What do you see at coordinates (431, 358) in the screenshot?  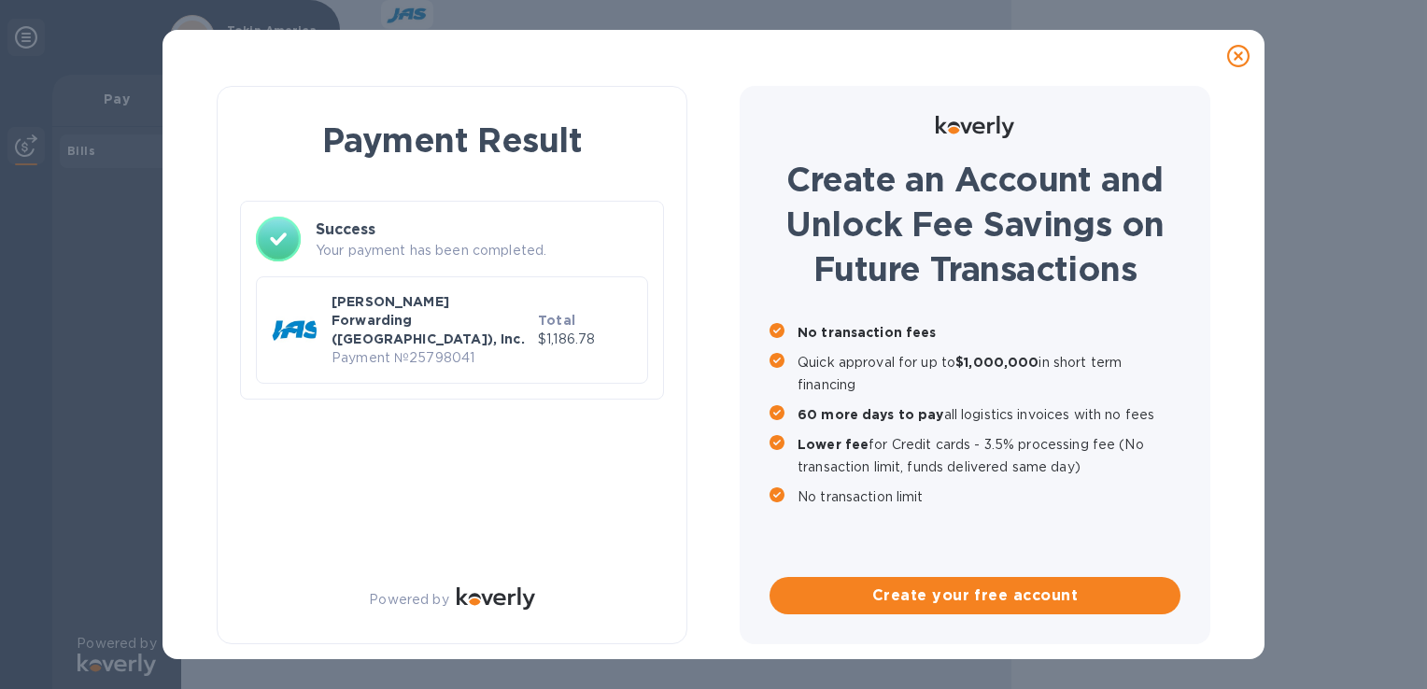 I see `p: Payment № 25798041` at bounding box center [431, 358].